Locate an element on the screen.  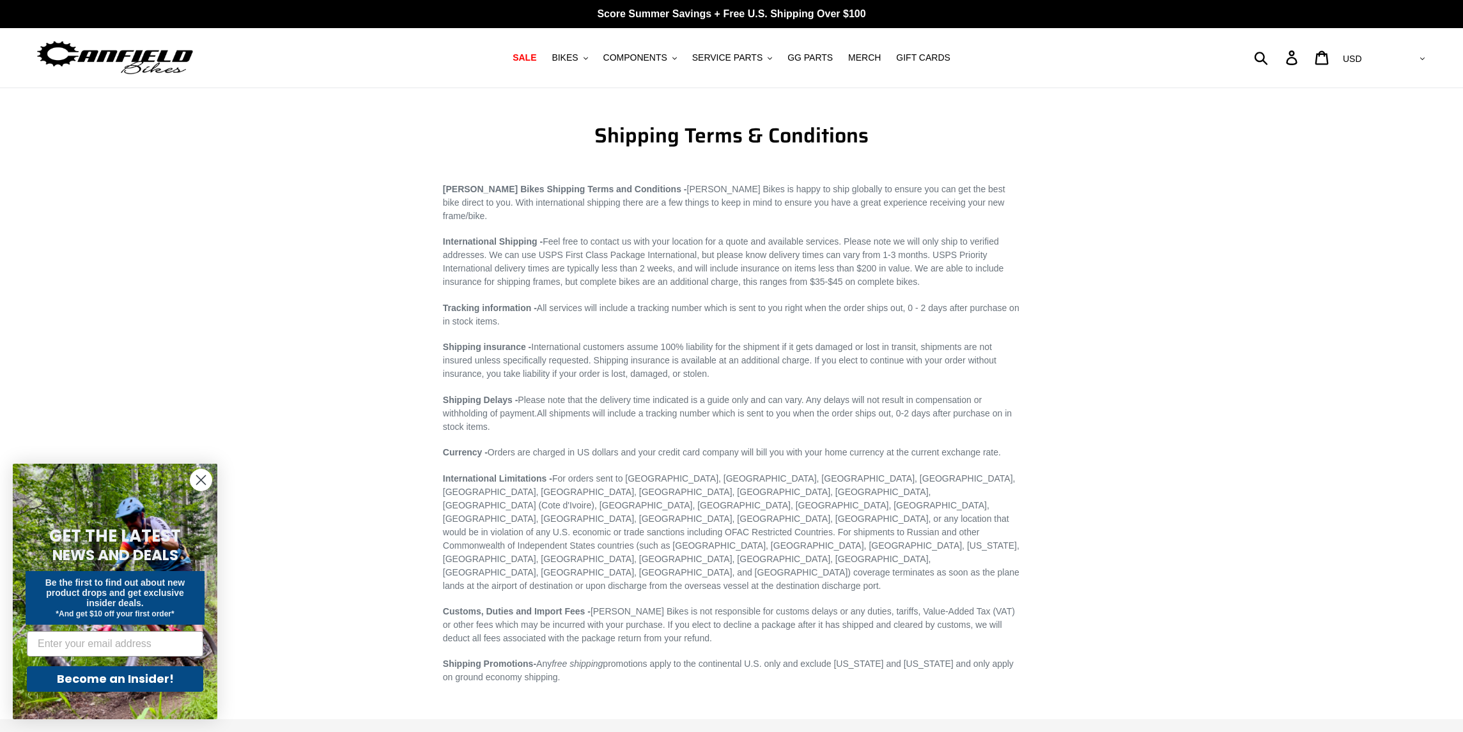
span: GET THE LATEST is located at coordinates (115, 536).